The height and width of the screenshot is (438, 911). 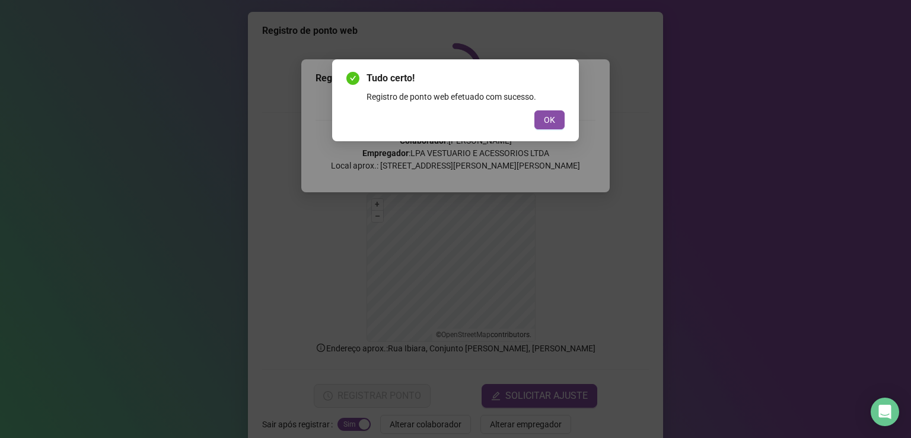 I want to click on button: OK, so click(x=549, y=120).